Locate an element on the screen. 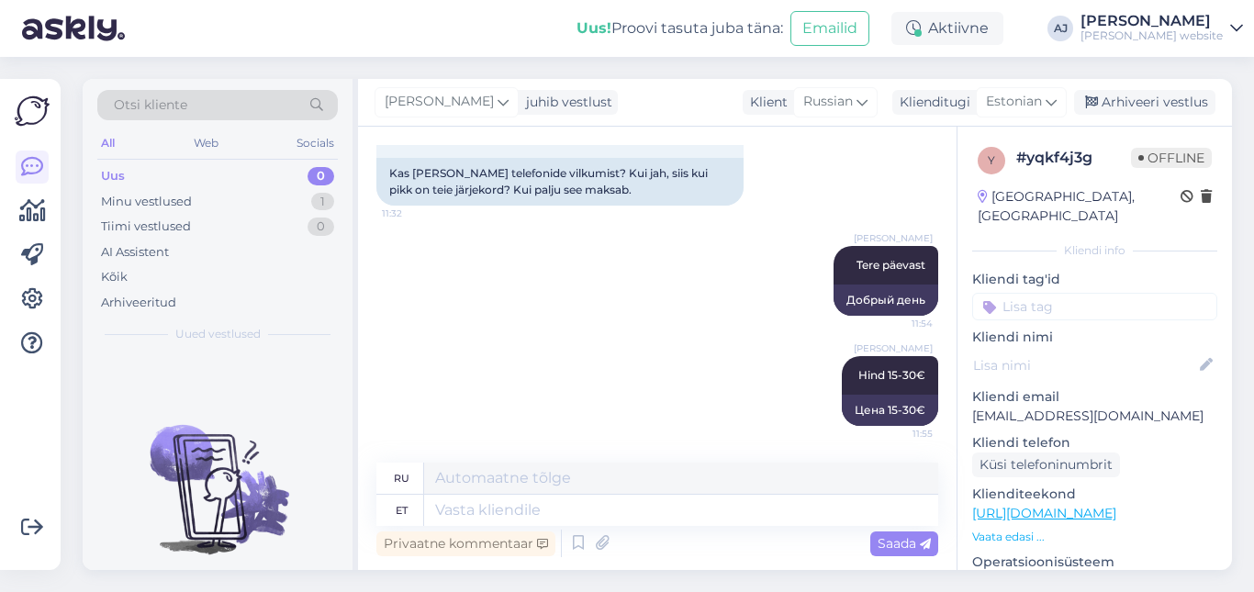  div: et is located at coordinates (401, 511).